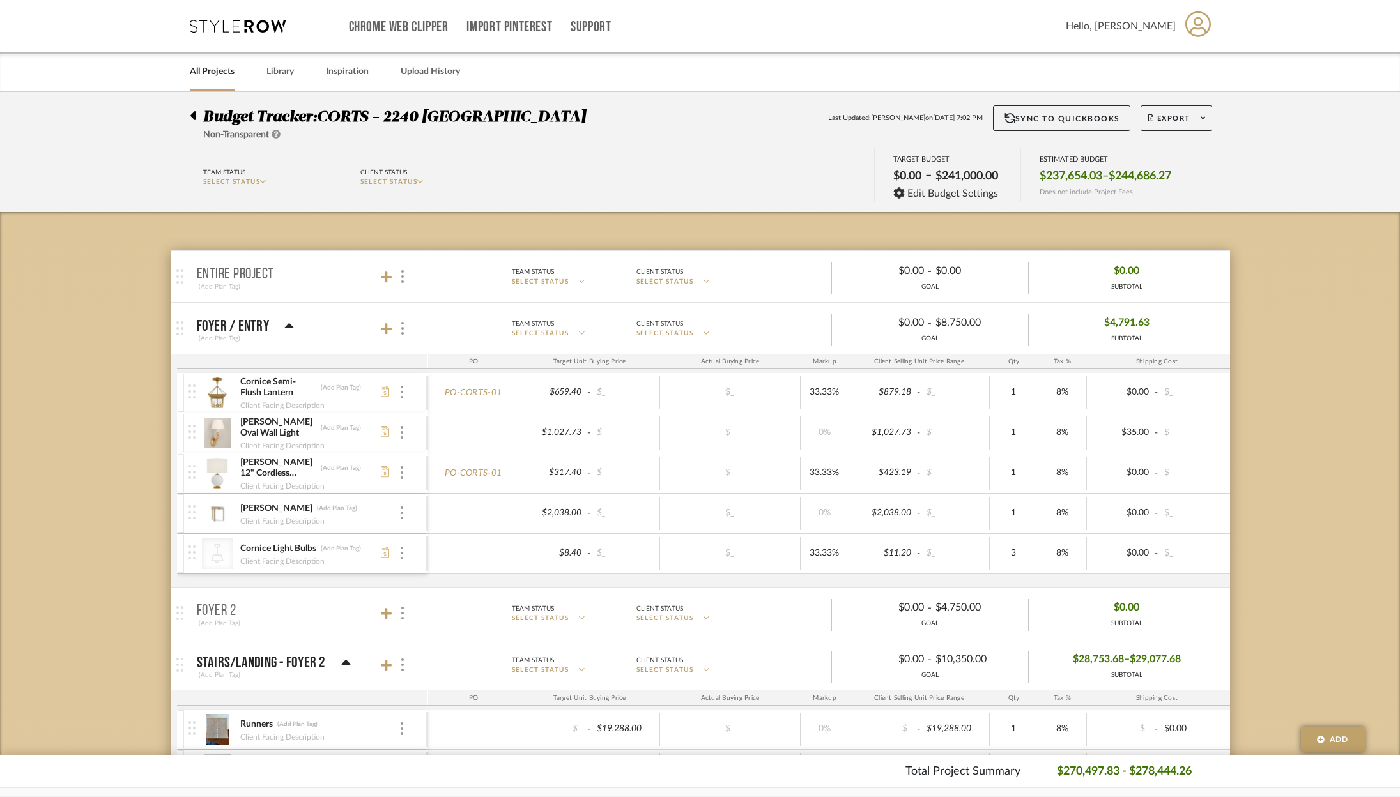 The image size is (1400, 797). What do you see at coordinates (974, 607) in the screenshot?
I see `div: $4,750.00` at bounding box center [974, 607].